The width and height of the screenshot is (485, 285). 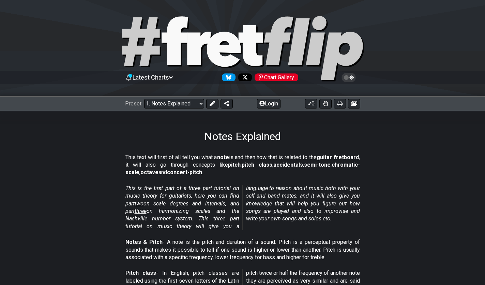 What do you see at coordinates (242, 137) in the screenshot?
I see `h1: Notes Explained` at bounding box center [242, 137].